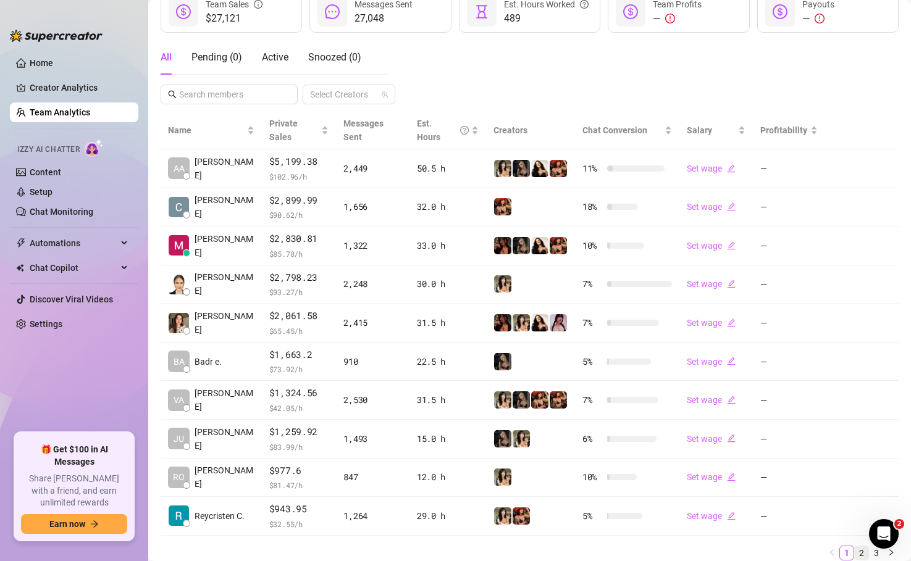 Image resolution: width=911 pixels, height=561 pixels. Describe the element at coordinates (67, 524) in the screenshot. I see `span: Earn now` at that location.